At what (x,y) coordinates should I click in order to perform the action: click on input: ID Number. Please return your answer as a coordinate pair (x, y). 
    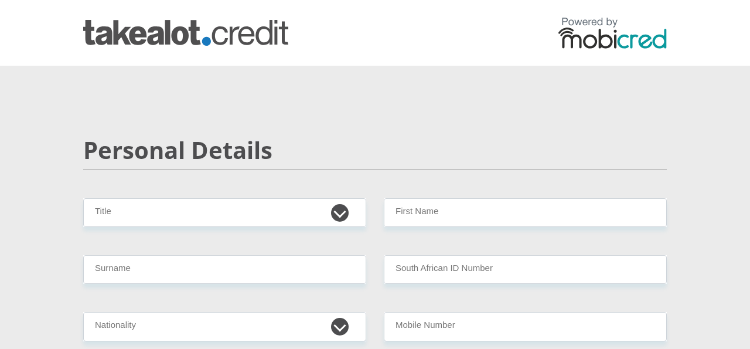
    Looking at the image, I should click on (525, 269).